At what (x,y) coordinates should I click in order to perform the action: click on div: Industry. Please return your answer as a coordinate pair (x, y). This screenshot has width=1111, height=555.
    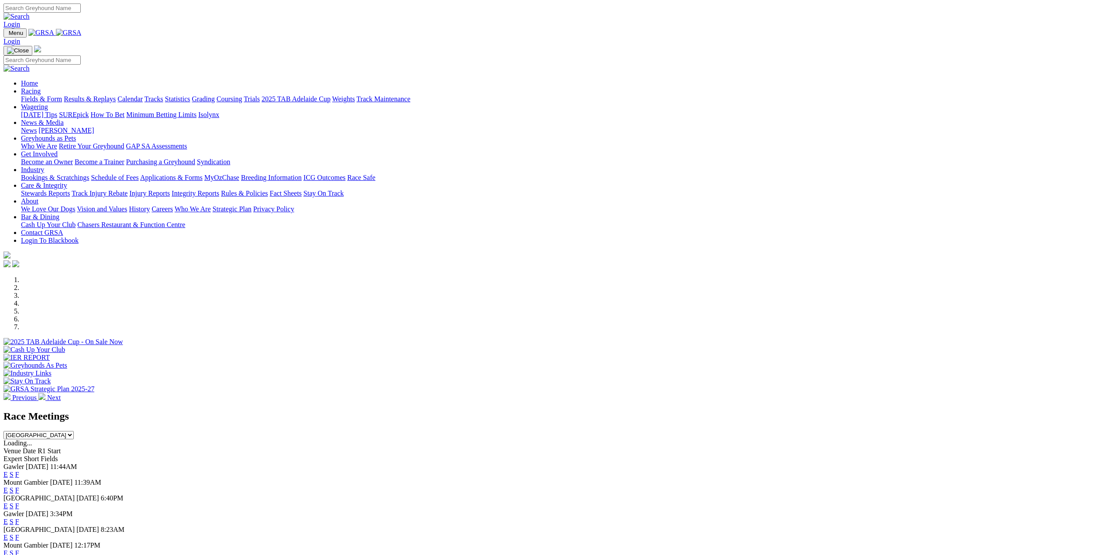
    Looking at the image, I should click on (564, 178).